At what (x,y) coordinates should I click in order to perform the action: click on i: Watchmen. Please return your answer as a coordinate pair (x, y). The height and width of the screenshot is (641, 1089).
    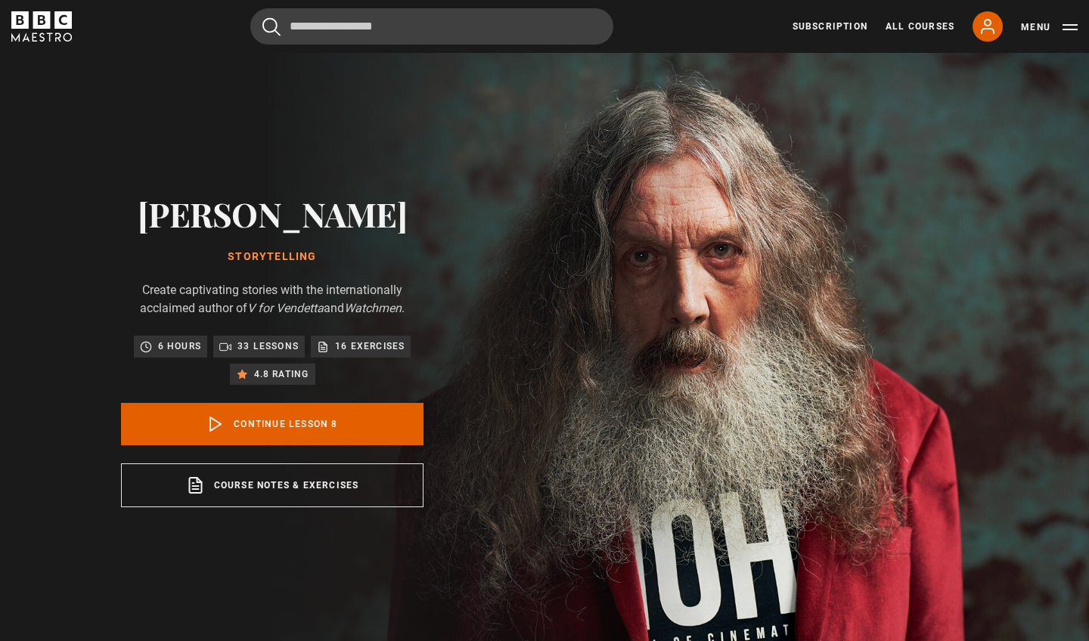
    Looking at the image, I should click on (373, 308).